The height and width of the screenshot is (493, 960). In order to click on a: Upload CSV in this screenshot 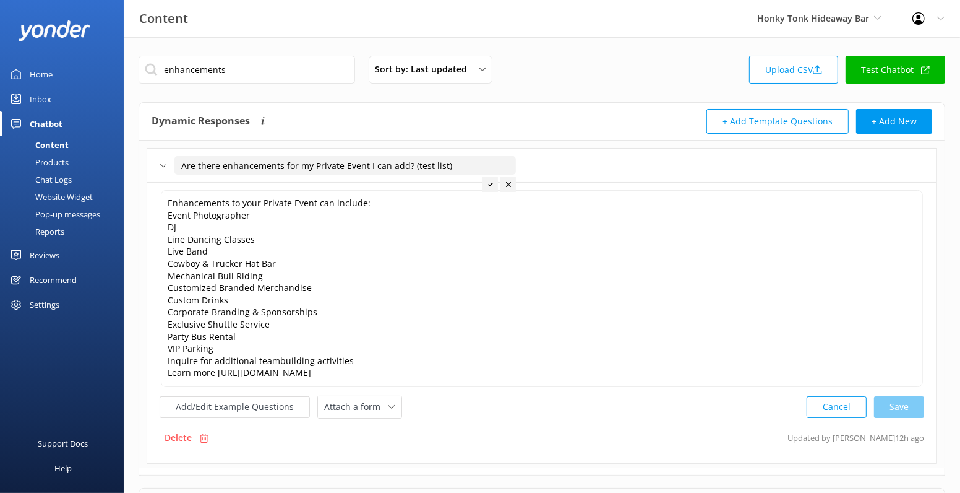, I will do `click(794, 69)`.